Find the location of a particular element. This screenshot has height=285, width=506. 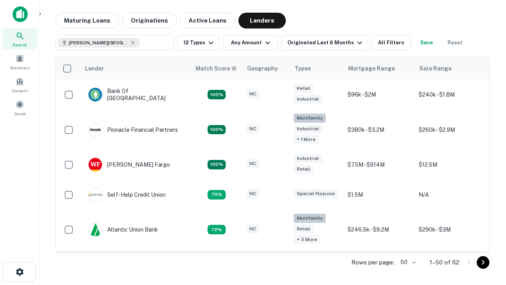

th: Capitalize uses an advanced AI algorithm to match your search with the best lender. The match sco... is located at coordinates (217, 68).